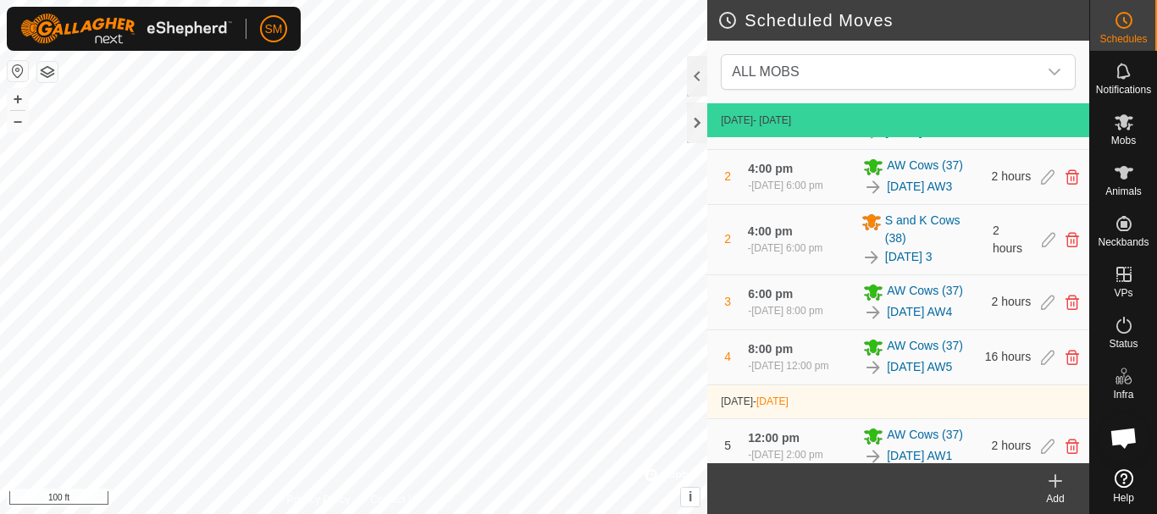 This screenshot has height=514, width=1157. Describe the element at coordinates (770, 294) in the screenshot. I see `span: 6:00 pm` at that location.